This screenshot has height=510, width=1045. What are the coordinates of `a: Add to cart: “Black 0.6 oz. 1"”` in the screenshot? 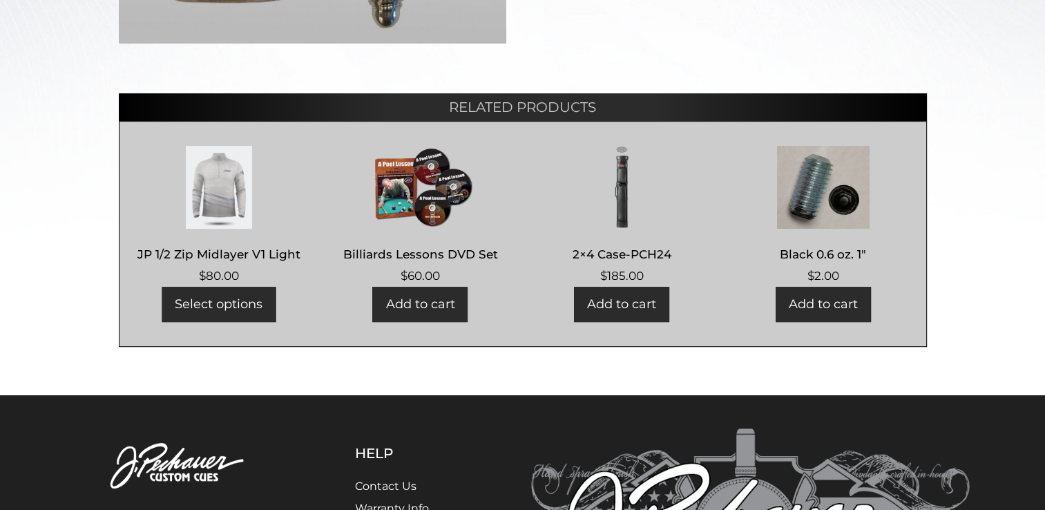 It's located at (824, 304).